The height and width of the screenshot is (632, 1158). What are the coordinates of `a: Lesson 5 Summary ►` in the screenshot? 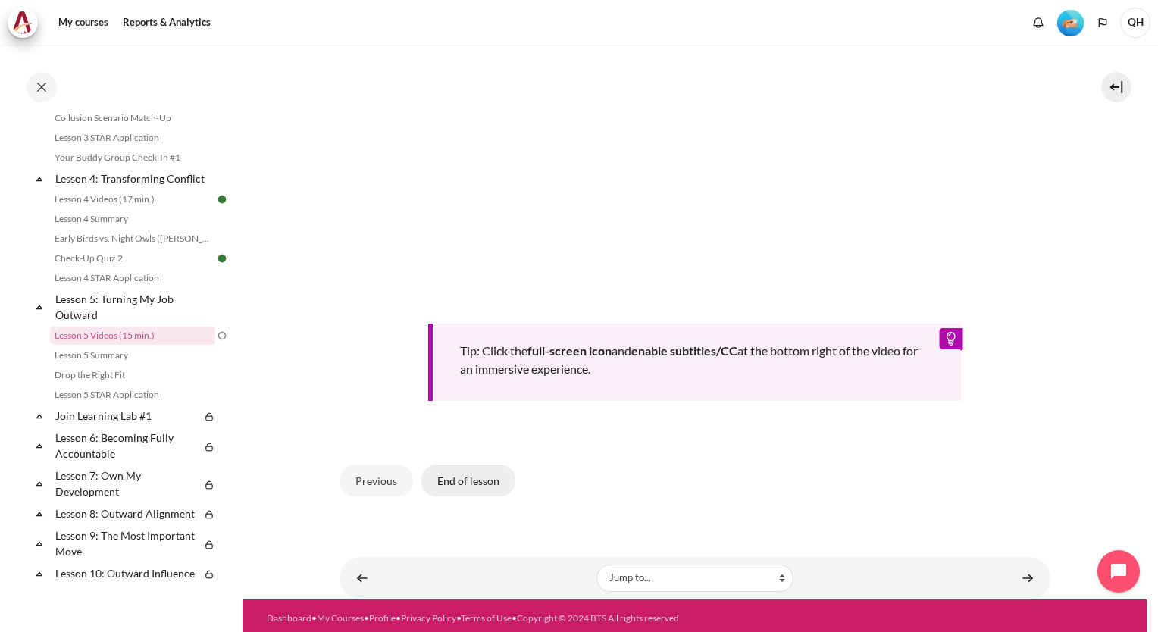 It's located at (1028, 577).